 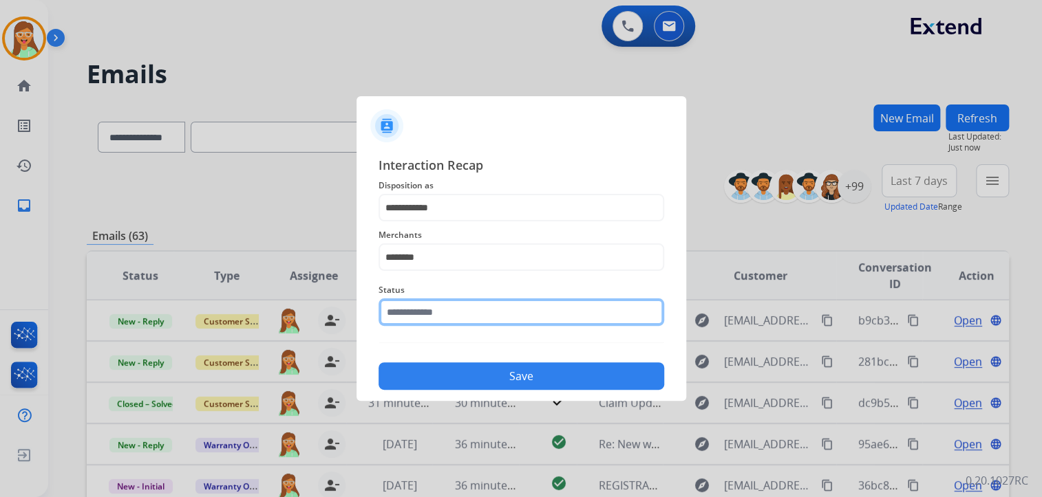 What do you see at coordinates (996, 481) in the screenshot?
I see `p: 0.20.1027RC` at bounding box center [996, 481].